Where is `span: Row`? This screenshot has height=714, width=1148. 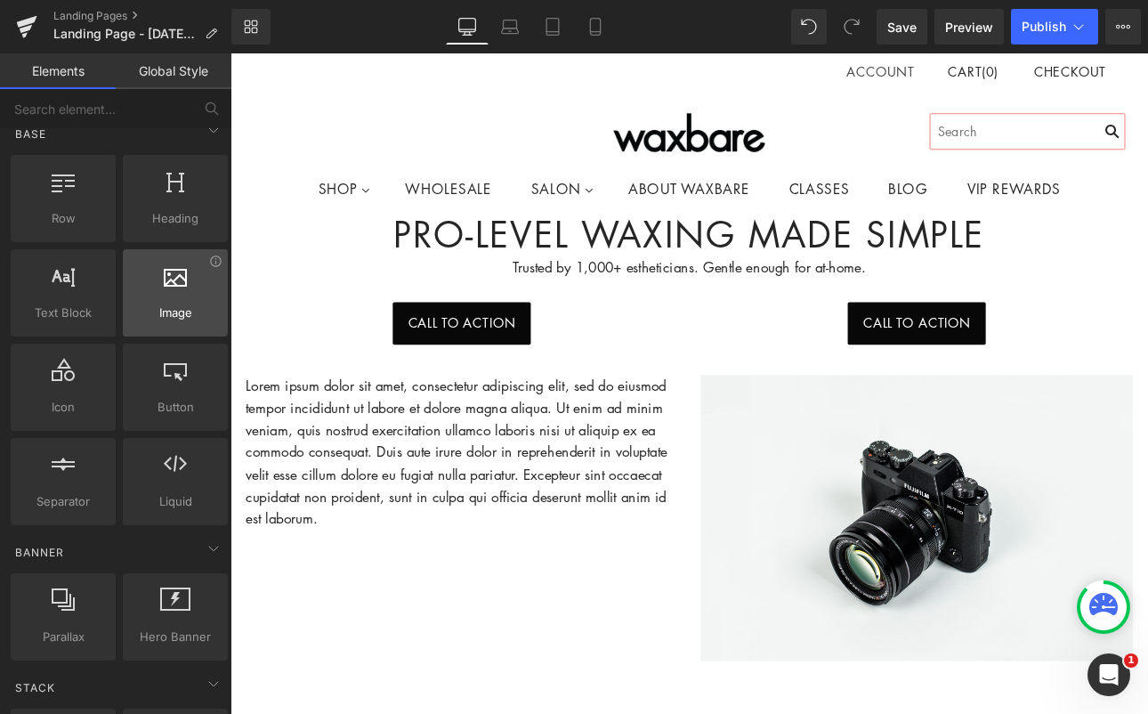 span: Row is located at coordinates (63, 218).